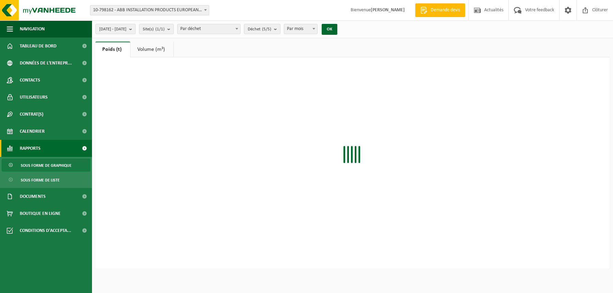 The image size is (613, 293). What do you see at coordinates (301, 29) in the screenshot?
I see `span: Par mois` at bounding box center [301, 29].